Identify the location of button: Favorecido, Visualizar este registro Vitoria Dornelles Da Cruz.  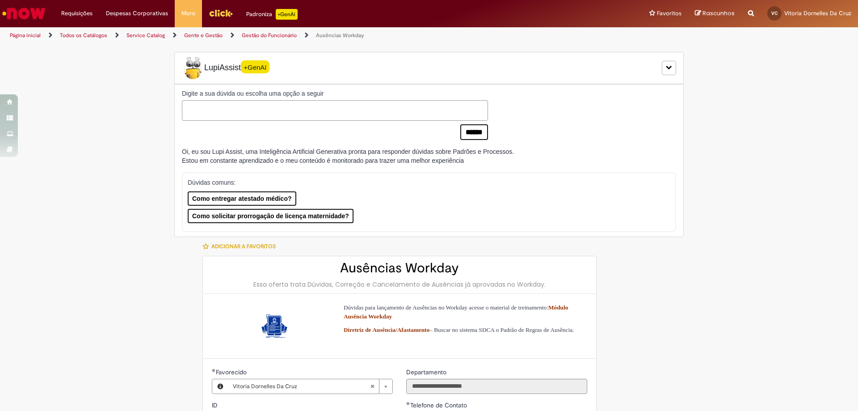
(220, 386).